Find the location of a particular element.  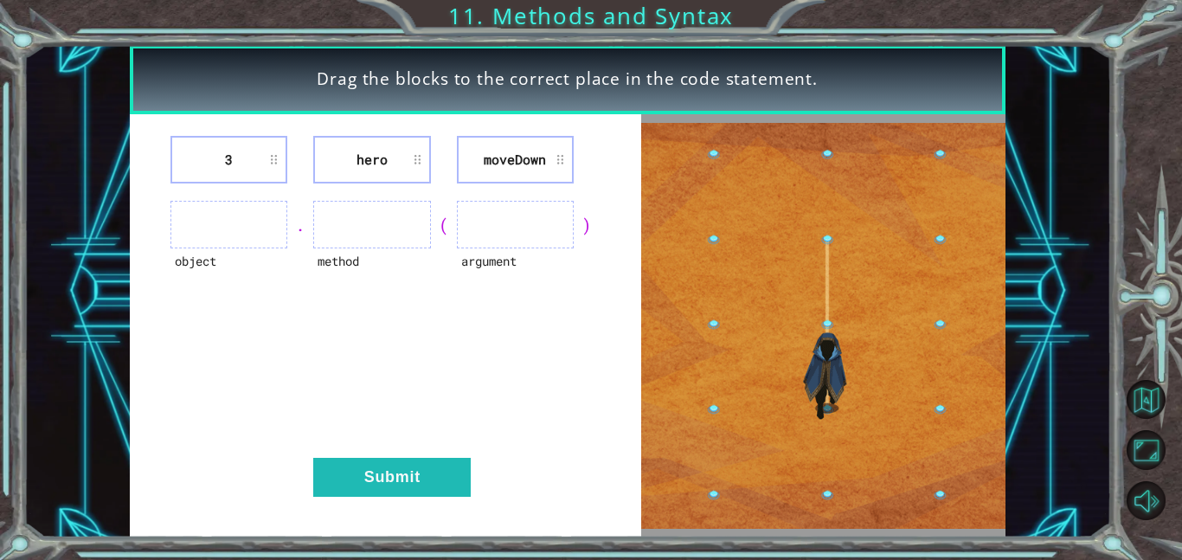

div: argument is located at coordinates (515, 272).